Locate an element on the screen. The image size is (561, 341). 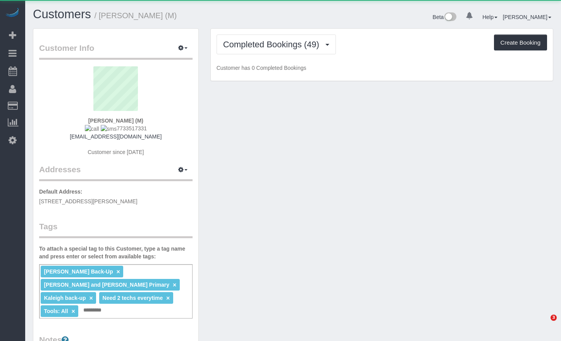
span: Tools: All is located at coordinates (56, 311).